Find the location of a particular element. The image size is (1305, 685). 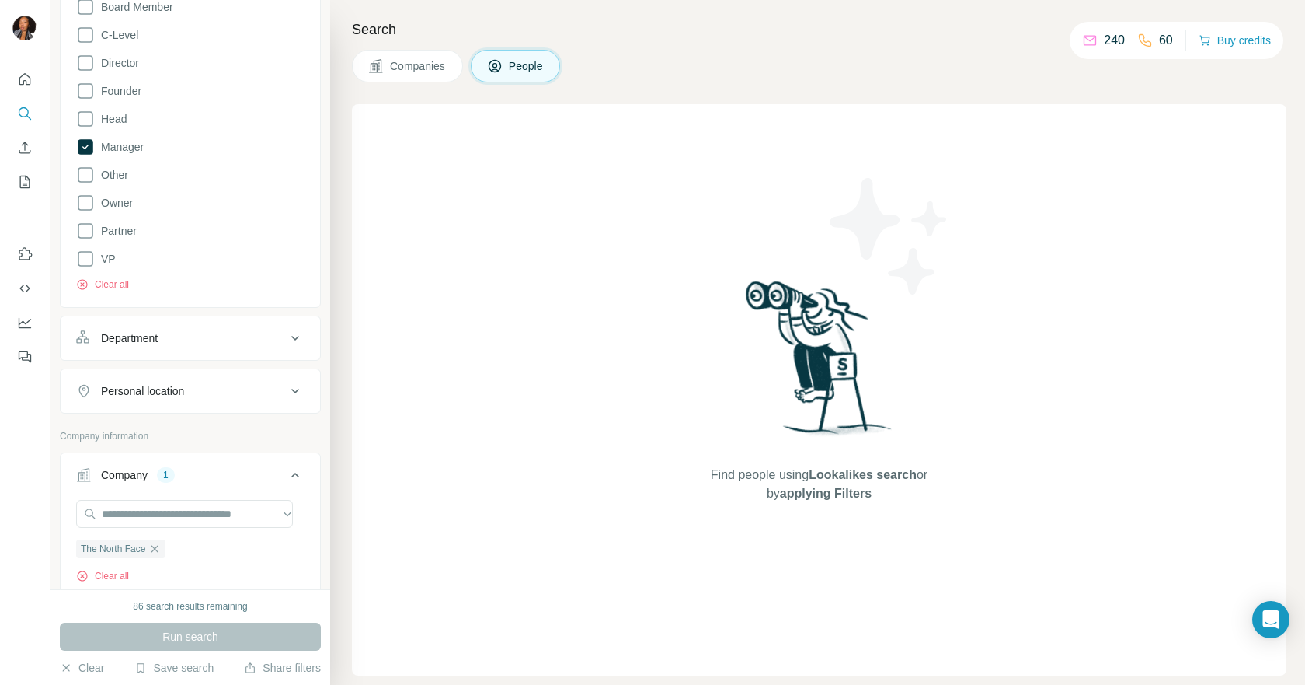

span: The North Face is located at coordinates (113, 549).